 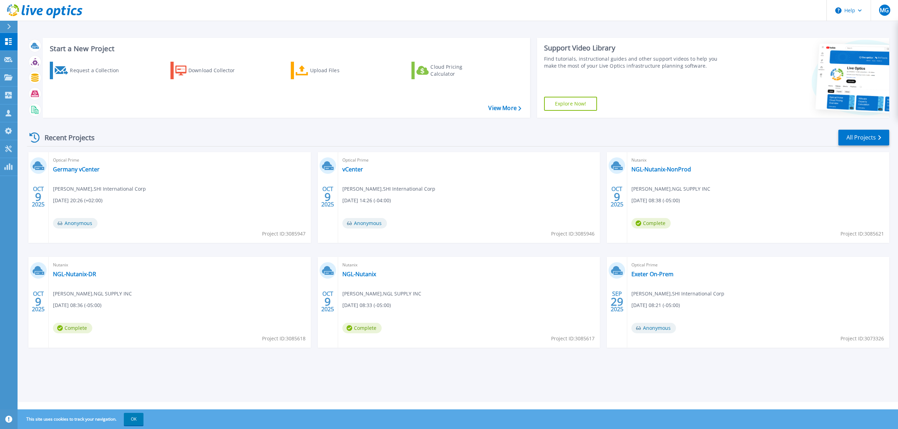 What do you see at coordinates (450, 70) in the screenshot?
I see `a: Cloud Pricing Calculator` at bounding box center [450, 70].